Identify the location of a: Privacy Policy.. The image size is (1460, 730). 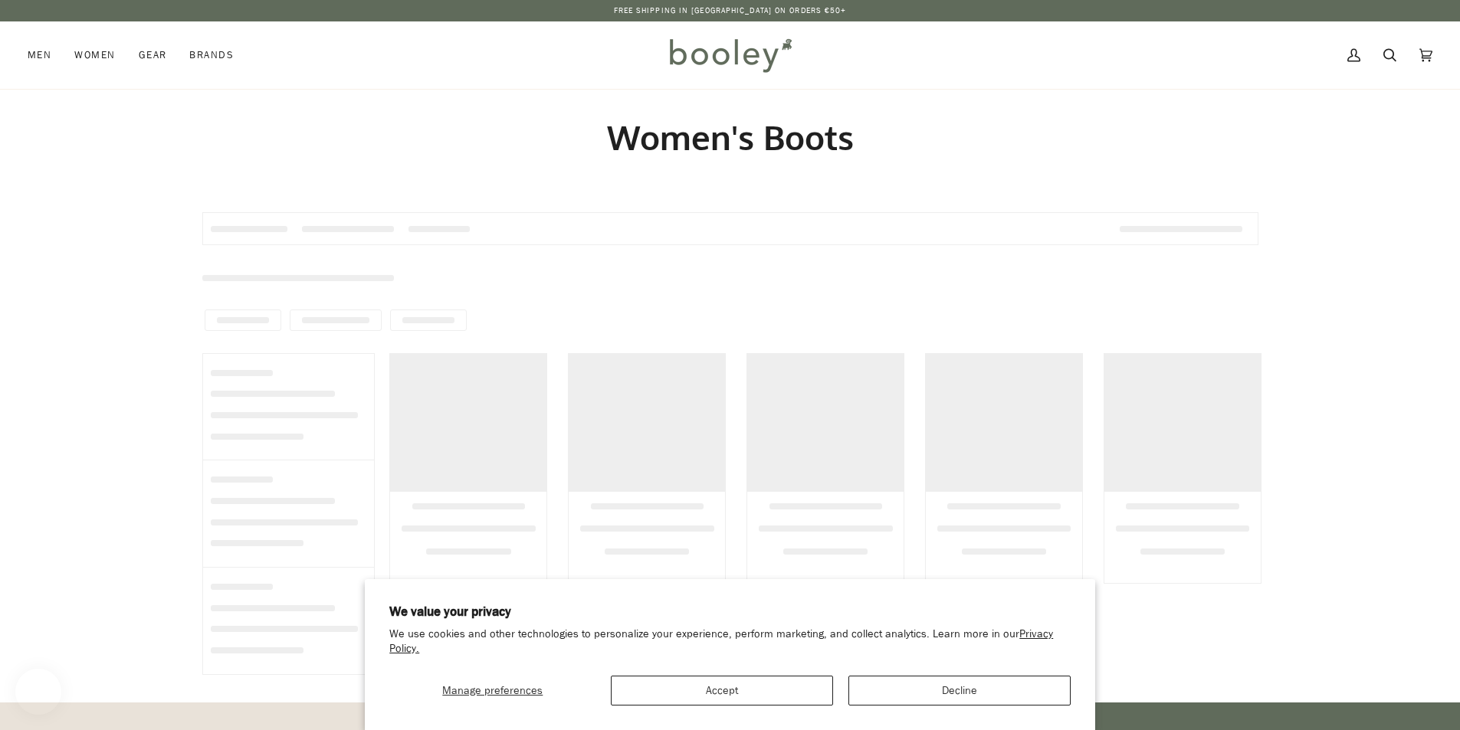
(721, 641).